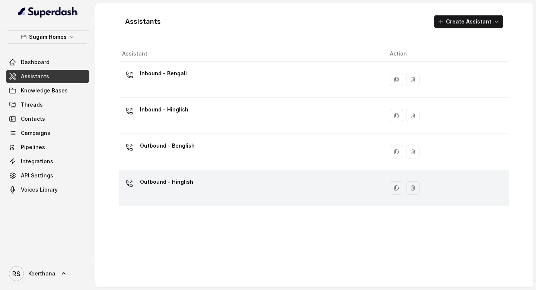 This screenshot has height=290, width=536. What do you see at coordinates (48, 189) in the screenshot?
I see `a: Voices Library` at bounding box center [48, 189].